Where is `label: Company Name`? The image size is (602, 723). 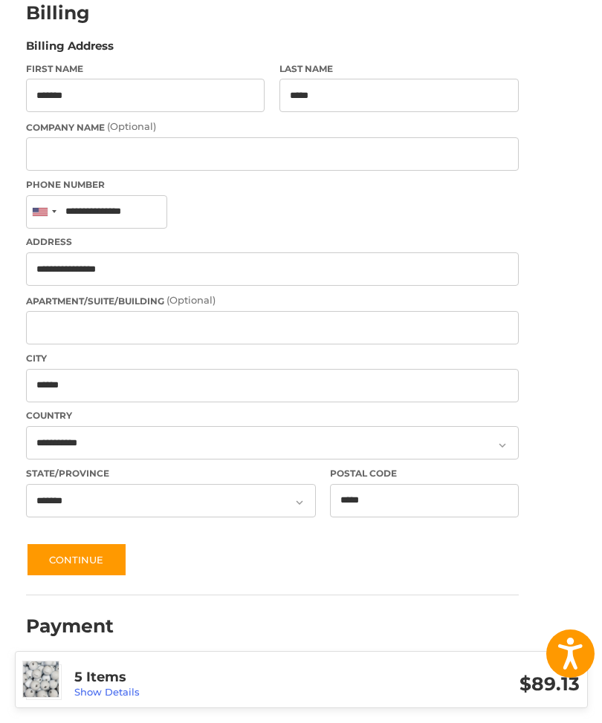
label: Company Name is located at coordinates (272, 128).